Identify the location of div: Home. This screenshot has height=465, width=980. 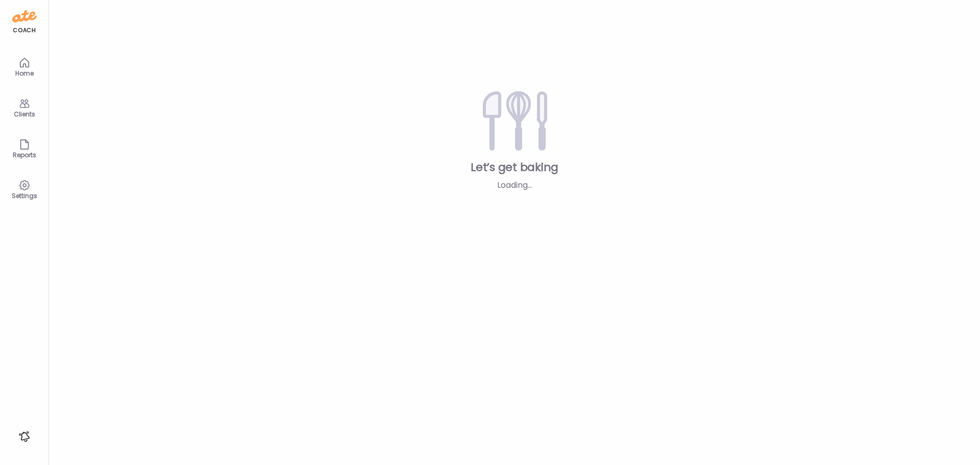
(24, 73).